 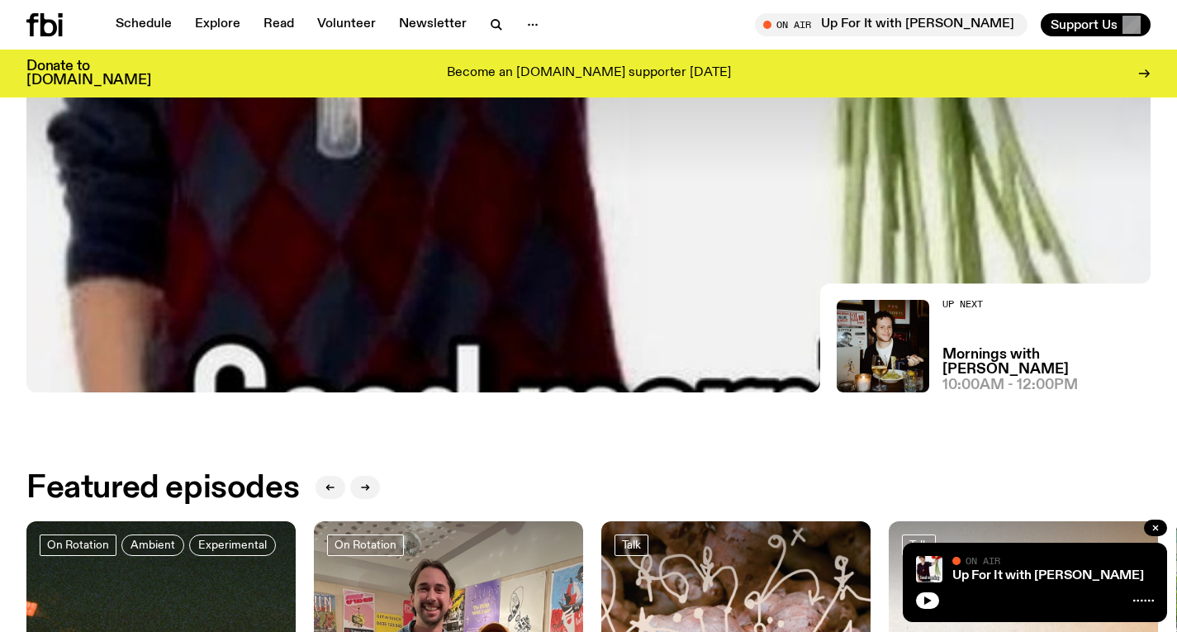 What do you see at coordinates (1084, 25) in the screenshot?
I see `span: Support Us` at bounding box center [1084, 25].